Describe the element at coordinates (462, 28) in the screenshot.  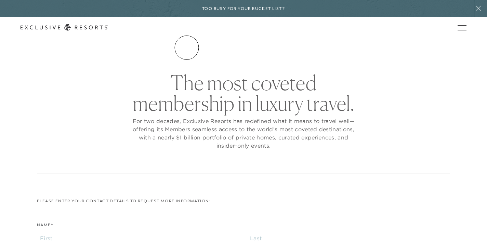
I see `button: Open navigation` at that location.